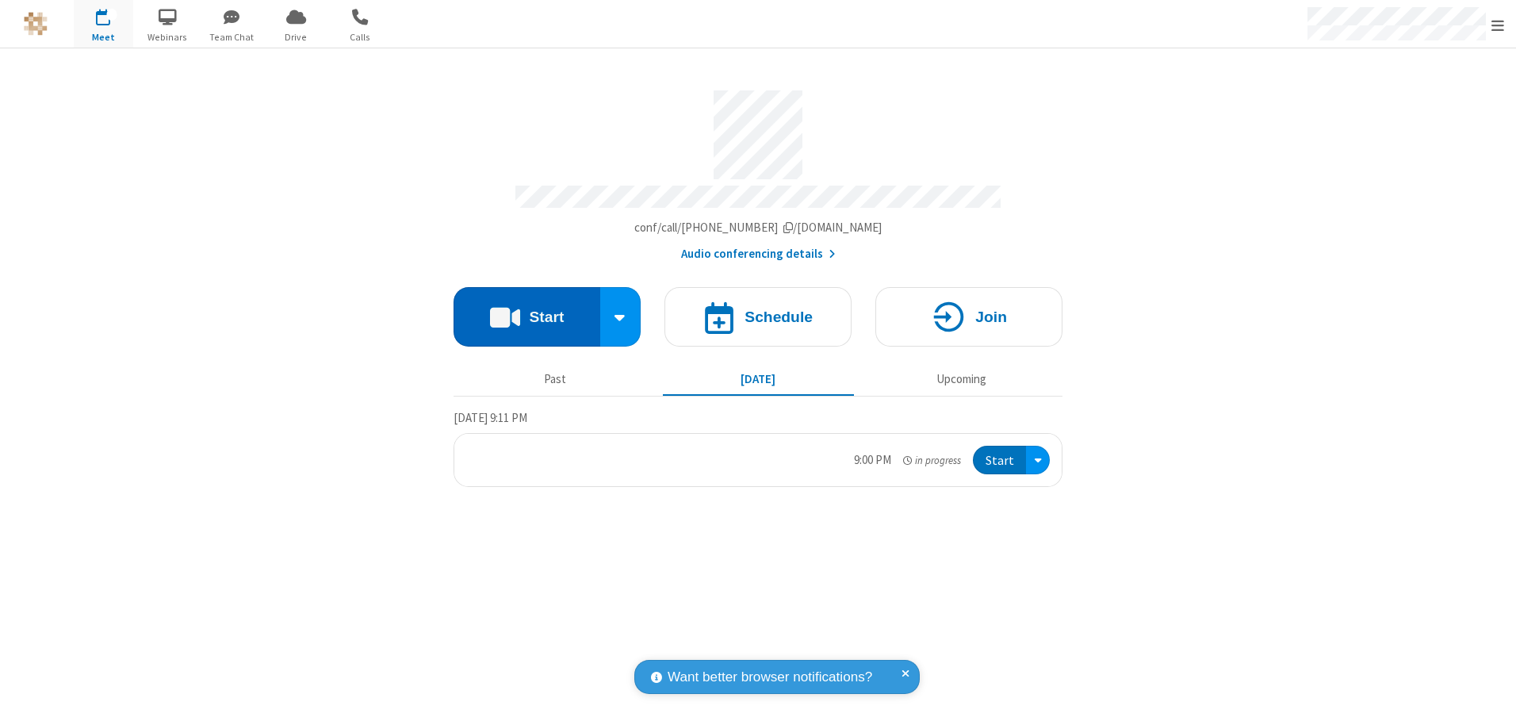 Image resolution: width=1516 pixels, height=721 pixels. What do you see at coordinates (36, 24) in the screenshot?
I see `img: QA Selenium DO NOT DELETE OR CHANGE` at bounding box center [36, 24].